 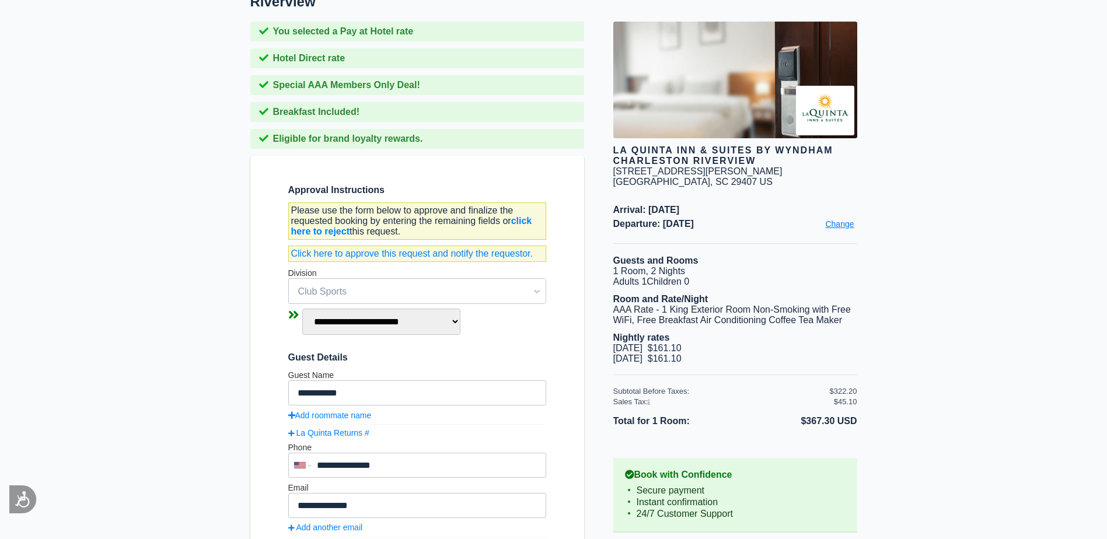 What do you see at coordinates (412, 253) in the screenshot?
I see `a: Click here to approve this request and notify the requestor.` at bounding box center [412, 253].